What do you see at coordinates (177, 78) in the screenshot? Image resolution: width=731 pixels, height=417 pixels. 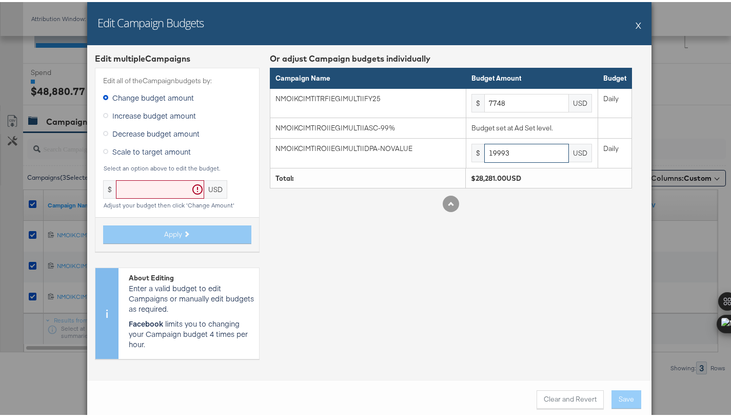 I see `label: Edit all of the Campaign budgets by:` at bounding box center [177, 78].